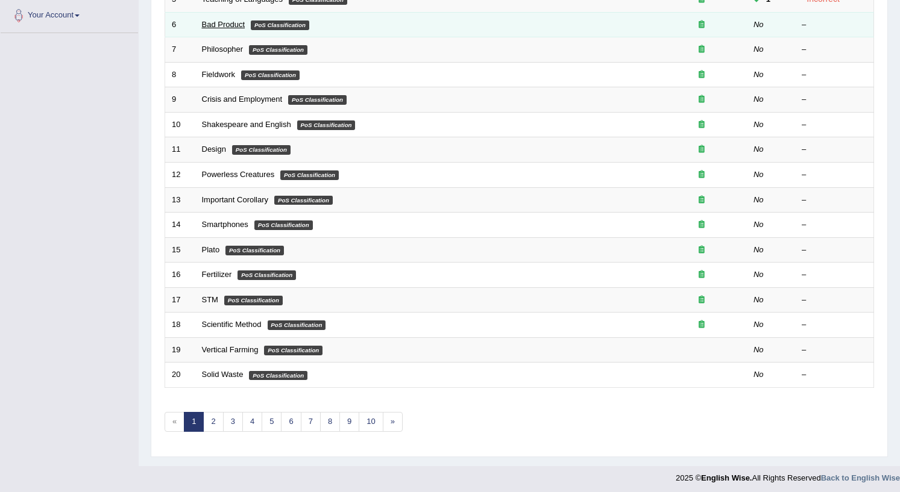 This screenshot has height=492, width=900. Describe the element at coordinates (180, 326) in the screenshot. I see `td: 18` at that location.